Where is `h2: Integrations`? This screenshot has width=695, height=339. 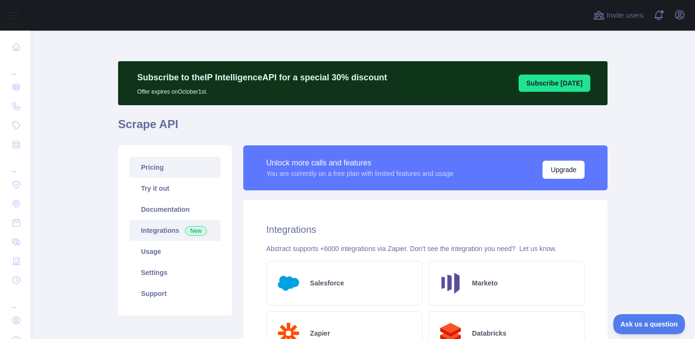 h2: Integrations is located at coordinates (426, 230).